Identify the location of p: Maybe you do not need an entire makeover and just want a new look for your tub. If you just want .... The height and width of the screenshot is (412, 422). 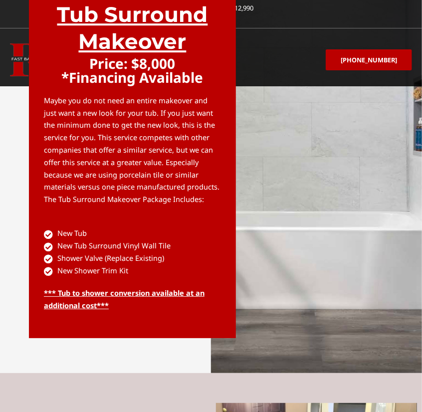
(132, 150).